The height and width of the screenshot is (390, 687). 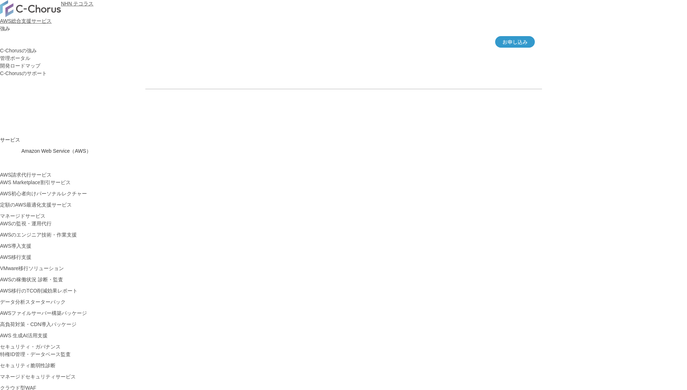 What do you see at coordinates (283, 109) in the screenshot?
I see `a: 資料を請求する` at bounding box center [283, 109].